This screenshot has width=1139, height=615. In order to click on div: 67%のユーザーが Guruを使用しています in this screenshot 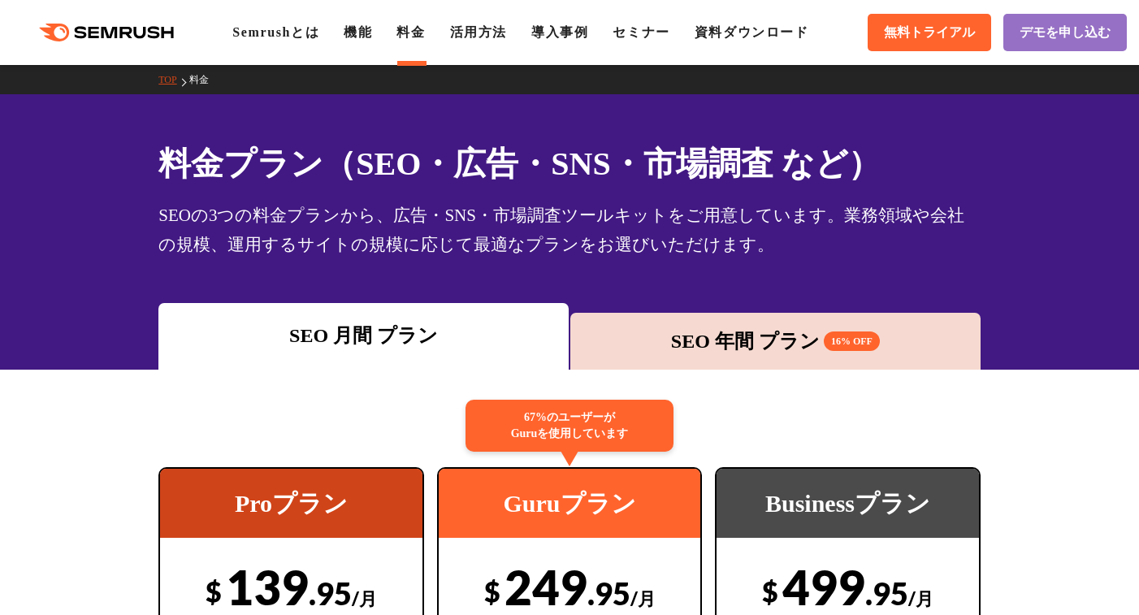, I will do `click(570, 426)`.